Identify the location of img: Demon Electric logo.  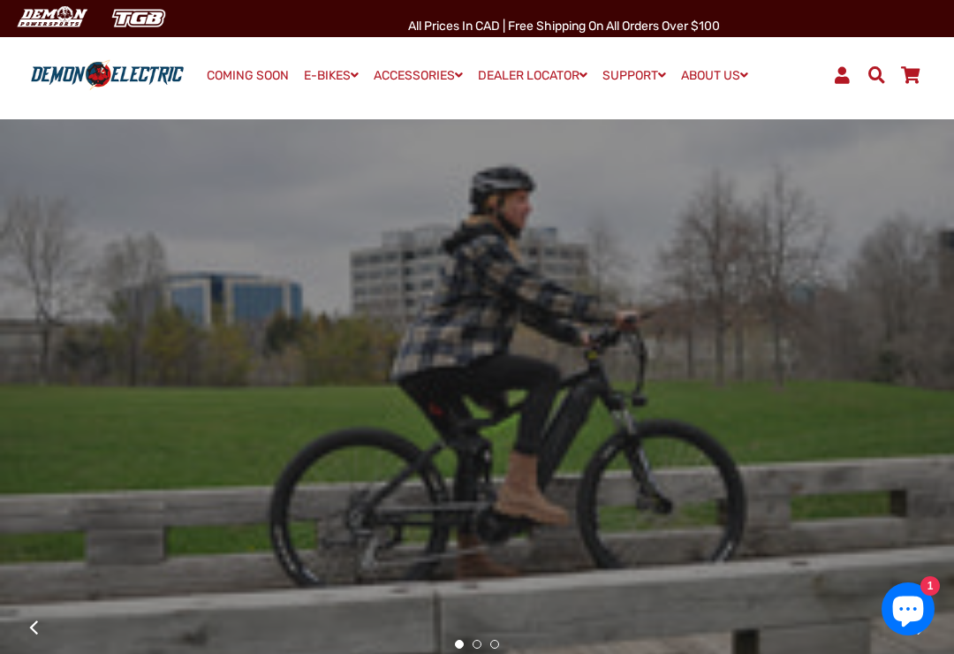
(107, 75).